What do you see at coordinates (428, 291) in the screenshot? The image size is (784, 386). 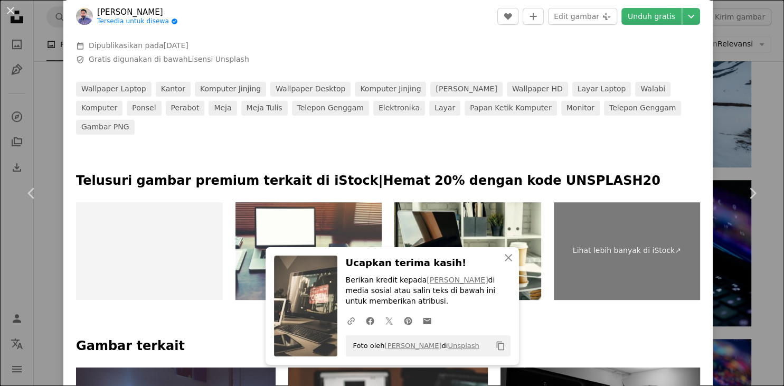 I see `p: Berikan kredit kepada di media sosial atau salin teks di bawah ini untuk memberikan atribusi.` at bounding box center [428, 291].